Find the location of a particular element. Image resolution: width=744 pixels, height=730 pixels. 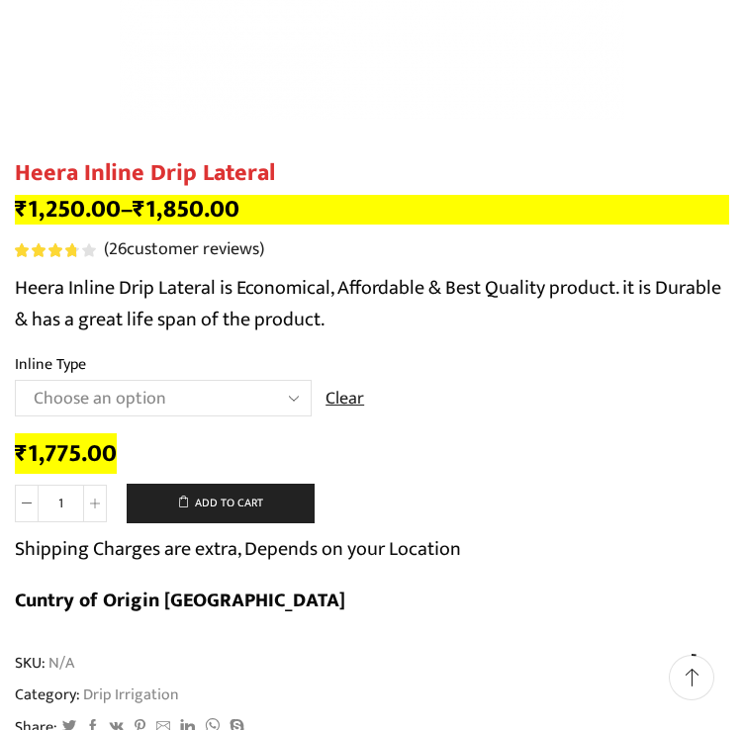

a: (26customer reviews) is located at coordinates (184, 250).